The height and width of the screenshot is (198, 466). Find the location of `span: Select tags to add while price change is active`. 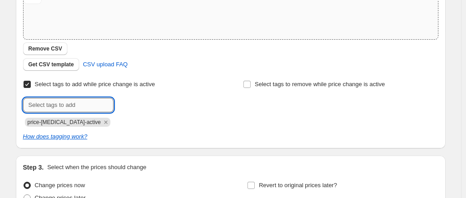

span: Select tags to add while price change is active is located at coordinates (95, 84).